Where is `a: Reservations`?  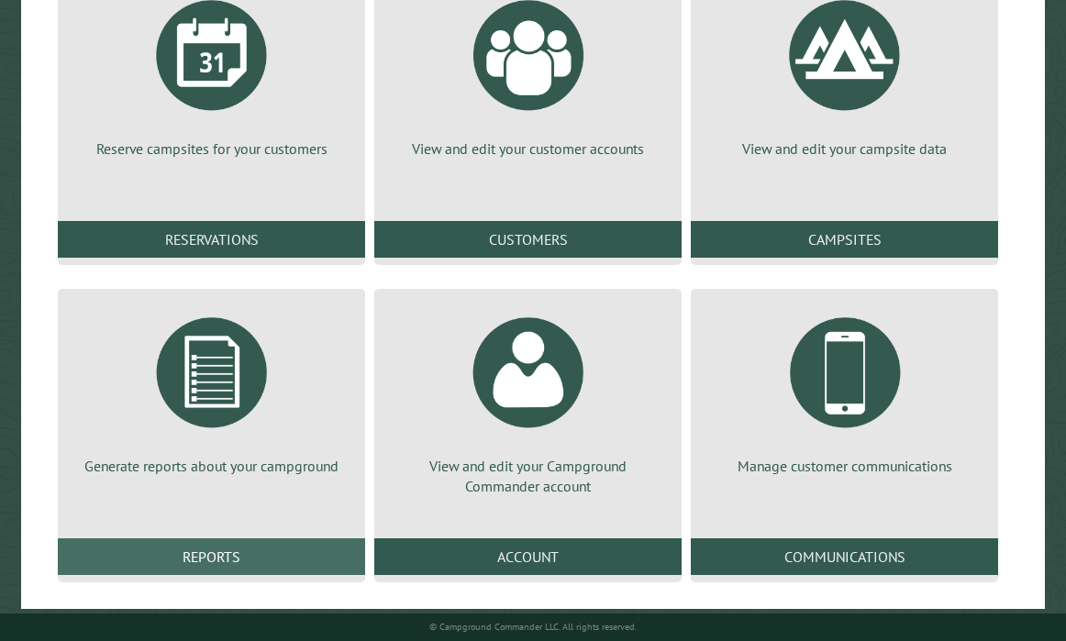 a: Reservations is located at coordinates (211, 239).